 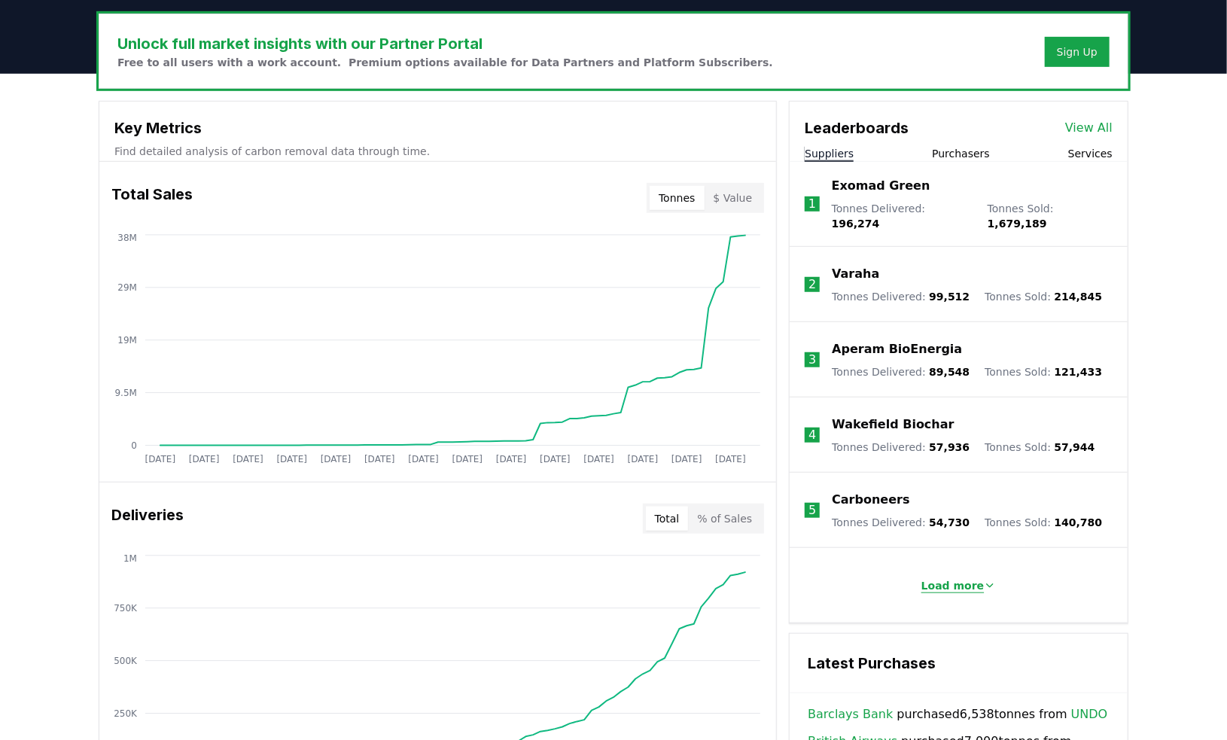 I want to click on button: Sign Up, so click(x=1077, y=52).